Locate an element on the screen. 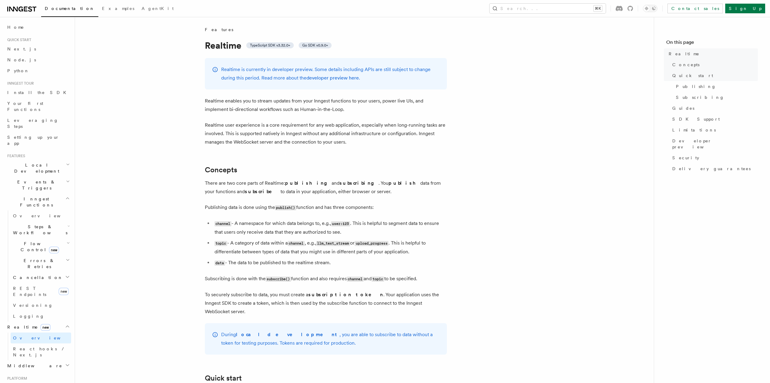  code: data is located at coordinates (220, 263).